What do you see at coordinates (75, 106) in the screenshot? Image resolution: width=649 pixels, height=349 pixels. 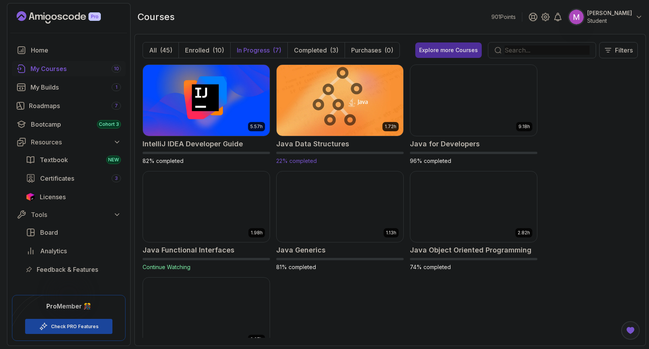 I see `div: Roadmaps` at bounding box center [75, 106].